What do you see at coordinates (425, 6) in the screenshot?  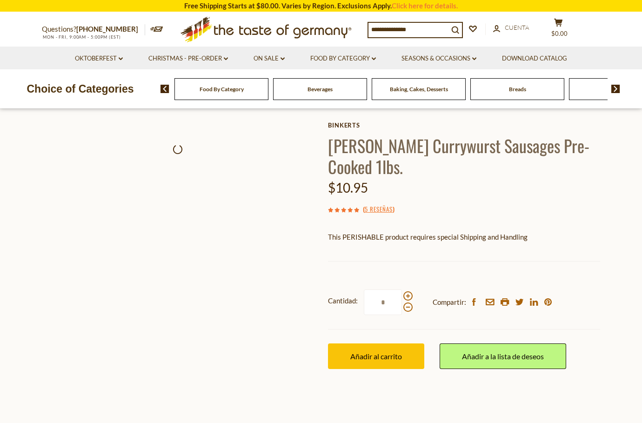 I see `a: Click here for details.` at bounding box center [425, 6].